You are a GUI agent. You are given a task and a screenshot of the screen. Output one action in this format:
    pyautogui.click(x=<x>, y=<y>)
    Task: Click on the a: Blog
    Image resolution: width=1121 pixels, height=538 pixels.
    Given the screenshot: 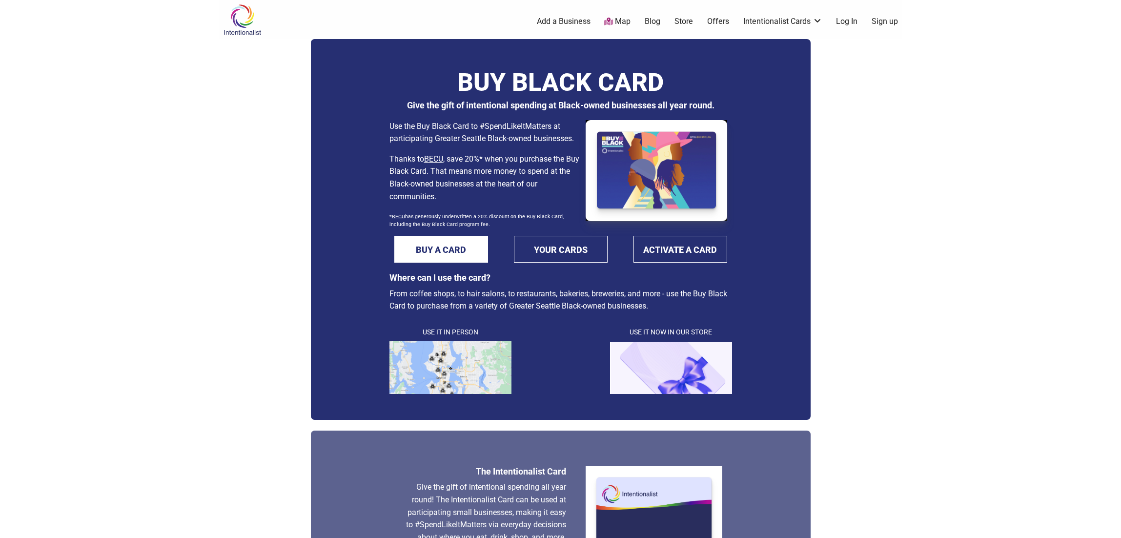 What is the action you would take?
    pyautogui.click(x=652, y=21)
    